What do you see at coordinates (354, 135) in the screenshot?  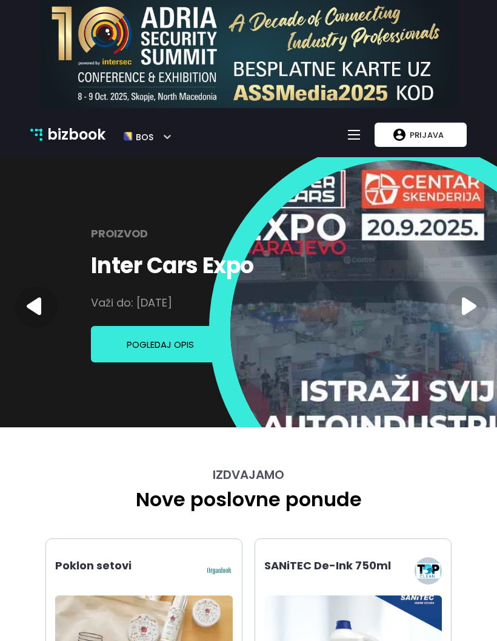 I see `button: Toggle navigation` at bounding box center [354, 135].